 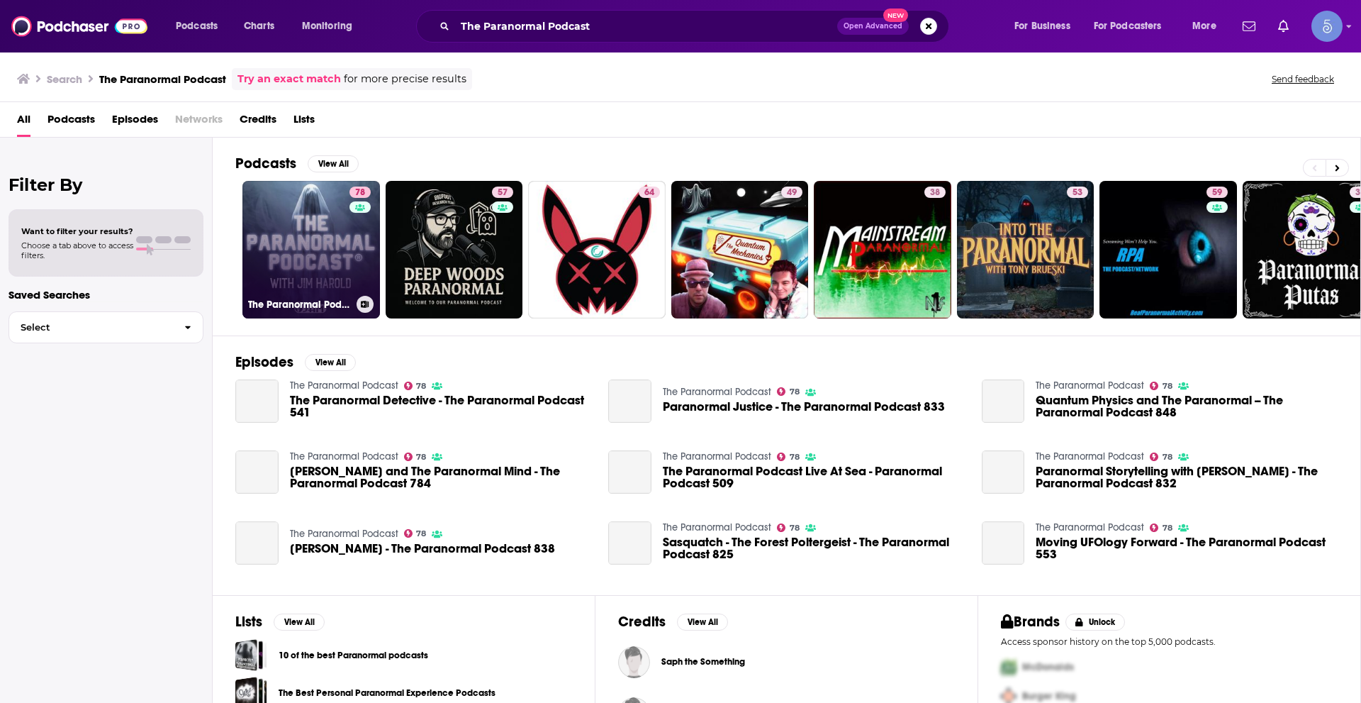 What do you see at coordinates (1048, 666) in the screenshot?
I see `span: McDonalds` at bounding box center [1048, 666].